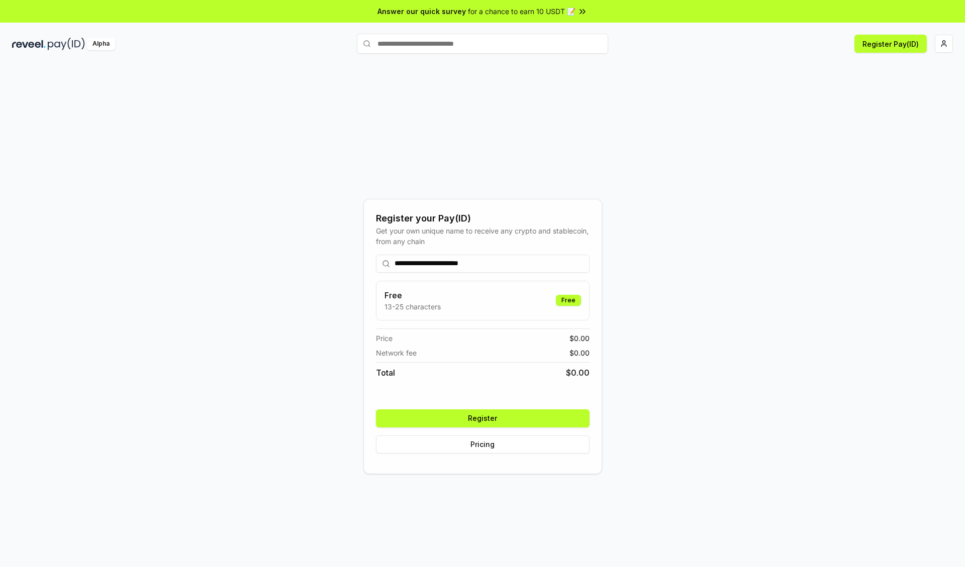 Image resolution: width=965 pixels, height=567 pixels. Describe the element at coordinates (890, 44) in the screenshot. I see `button: Register Pay(ID)` at that location.